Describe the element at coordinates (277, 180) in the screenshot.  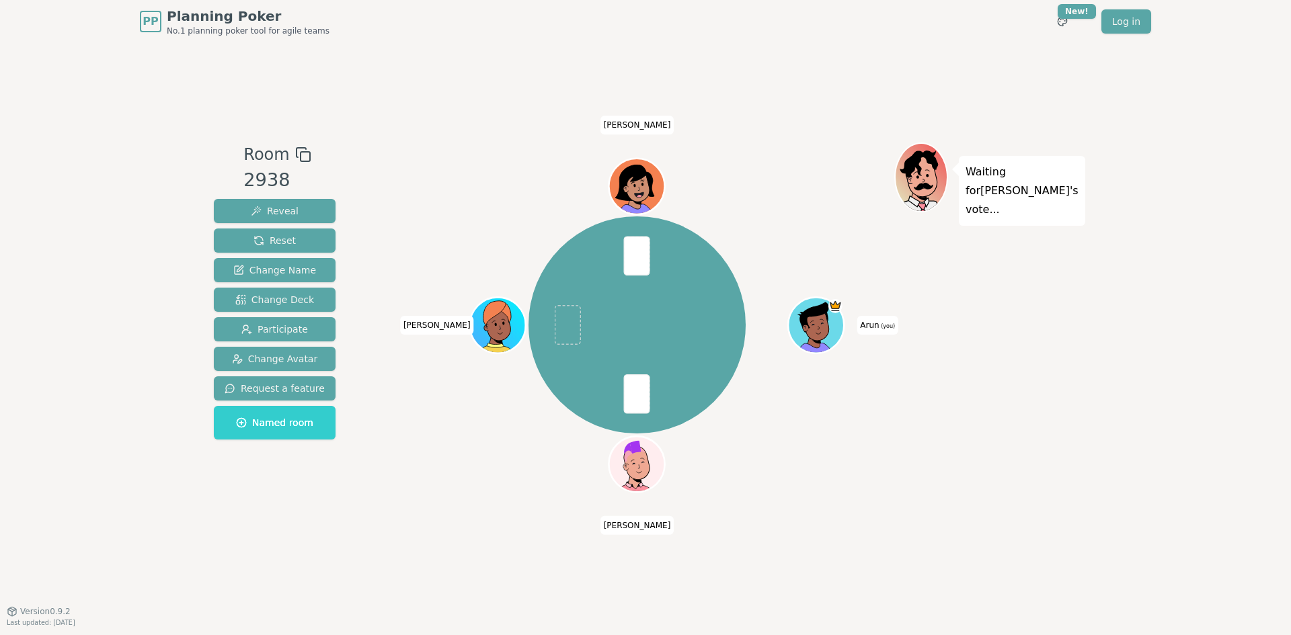
I see `div: 2938` at that location.